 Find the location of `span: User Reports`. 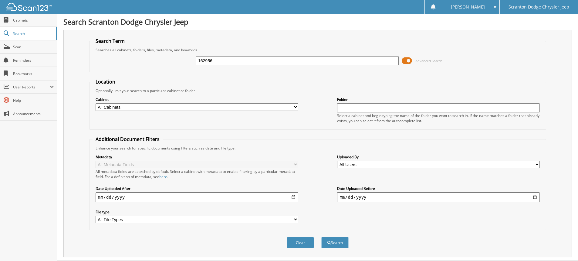

span: User Reports is located at coordinates (31, 87).